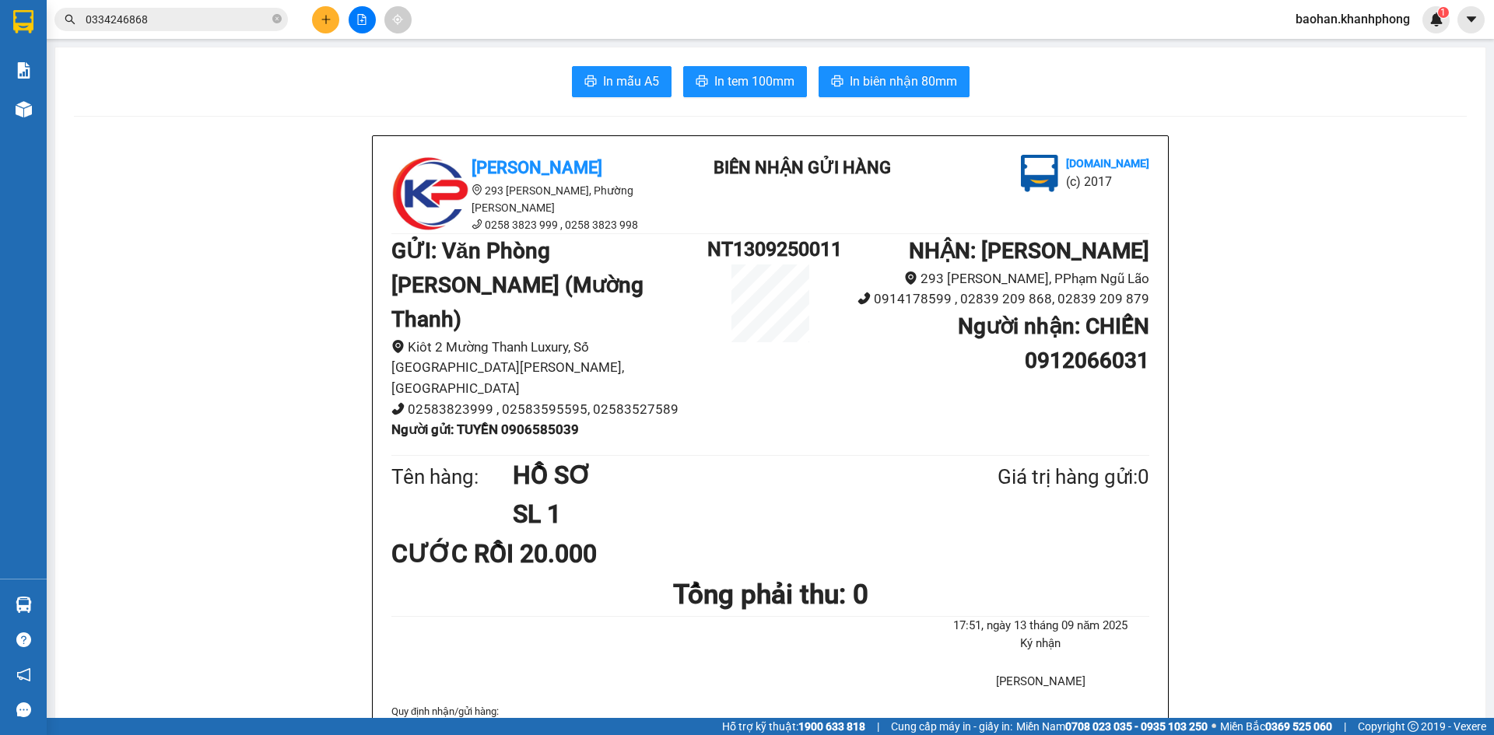 This screenshot has height=735, width=1494. I want to click on li: 17:51, ngày 13 tháng 09 năm 2025, so click(1040, 626).